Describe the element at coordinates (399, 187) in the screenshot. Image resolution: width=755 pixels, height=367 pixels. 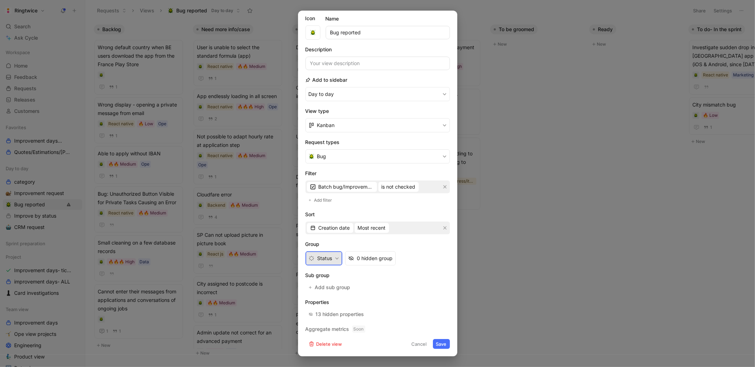
I see `button: is not checked` at that location.